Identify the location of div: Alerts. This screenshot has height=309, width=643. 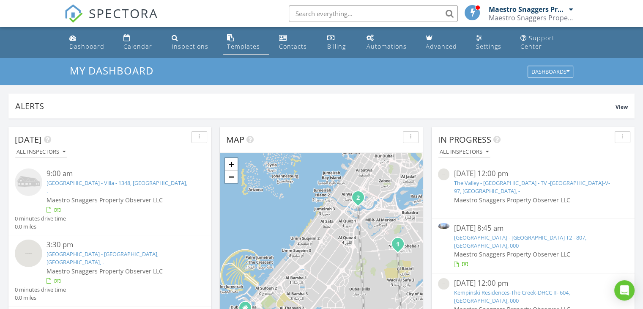
(315, 106).